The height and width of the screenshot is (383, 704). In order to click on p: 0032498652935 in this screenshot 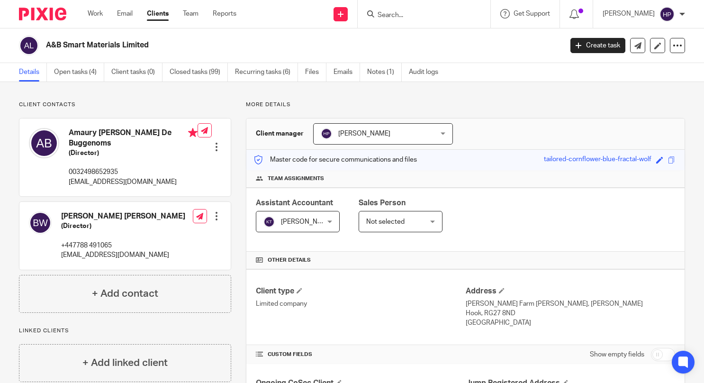, I will do `click(133, 172)`.